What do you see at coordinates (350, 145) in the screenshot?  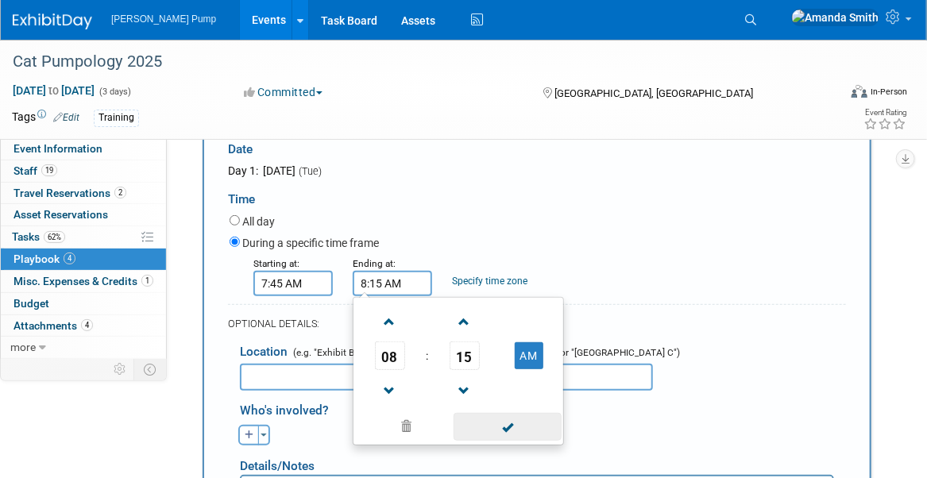 I see `div: Date` at bounding box center [350, 145].